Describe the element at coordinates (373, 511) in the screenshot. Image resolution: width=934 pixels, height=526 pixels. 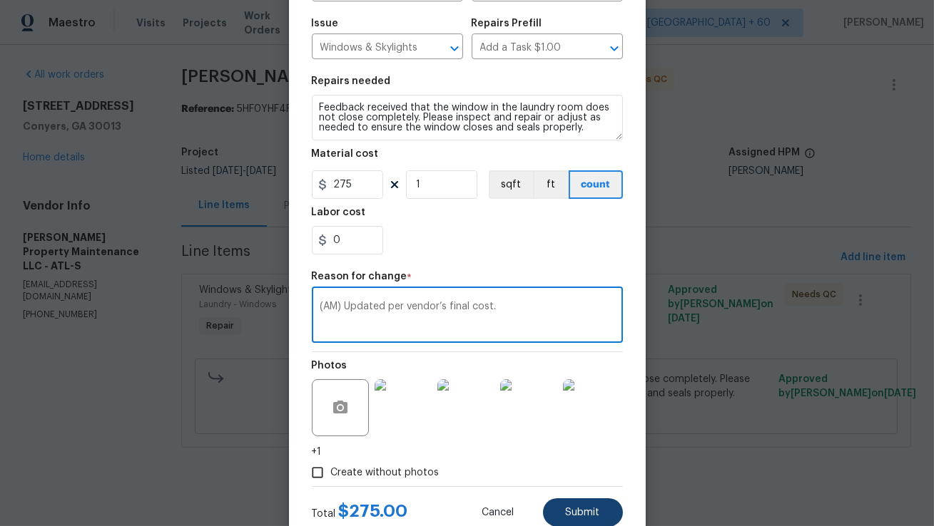
I see `span: $ 275.00` at that location.